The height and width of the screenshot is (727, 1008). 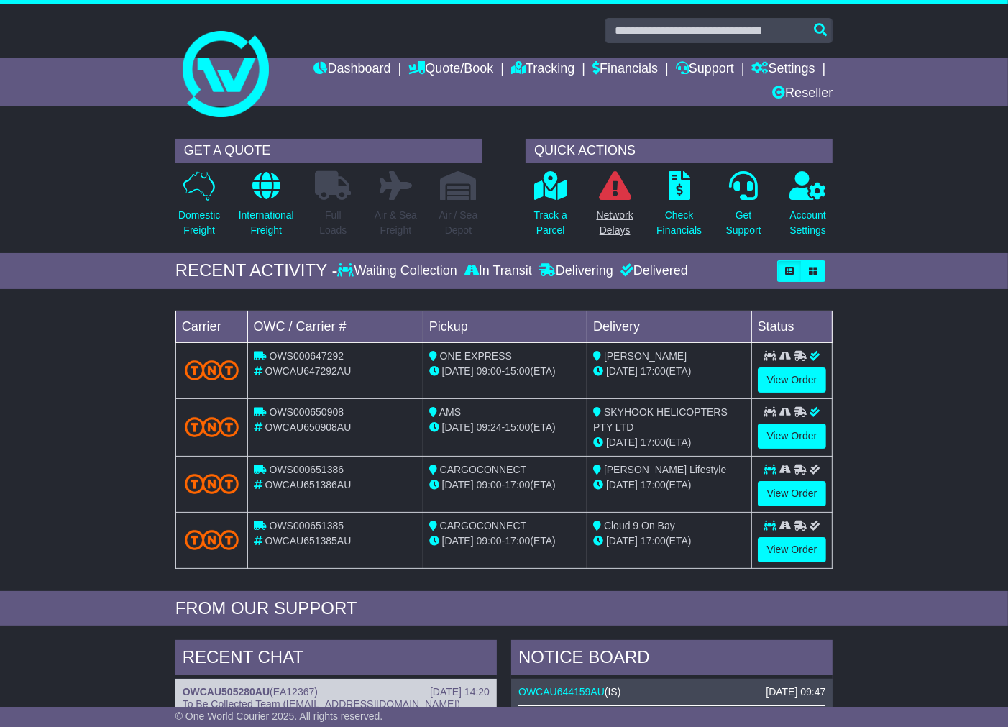 What do you see at coordinates (639, 525) in the screenshot?
I see `span: Cloud 9 On Bay` at bounding box center [639, 525].